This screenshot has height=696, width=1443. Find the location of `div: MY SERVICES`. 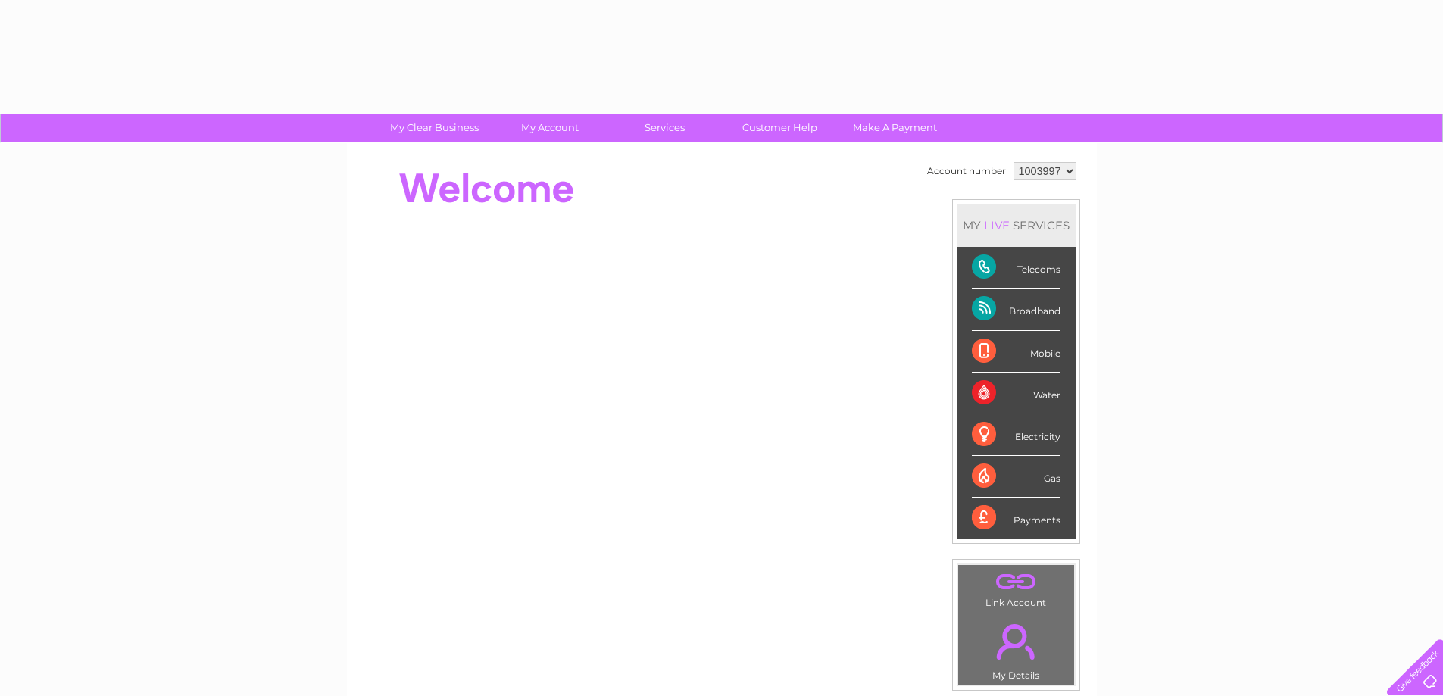

div: MY SERVICES is located at coordinates (1016, 225).